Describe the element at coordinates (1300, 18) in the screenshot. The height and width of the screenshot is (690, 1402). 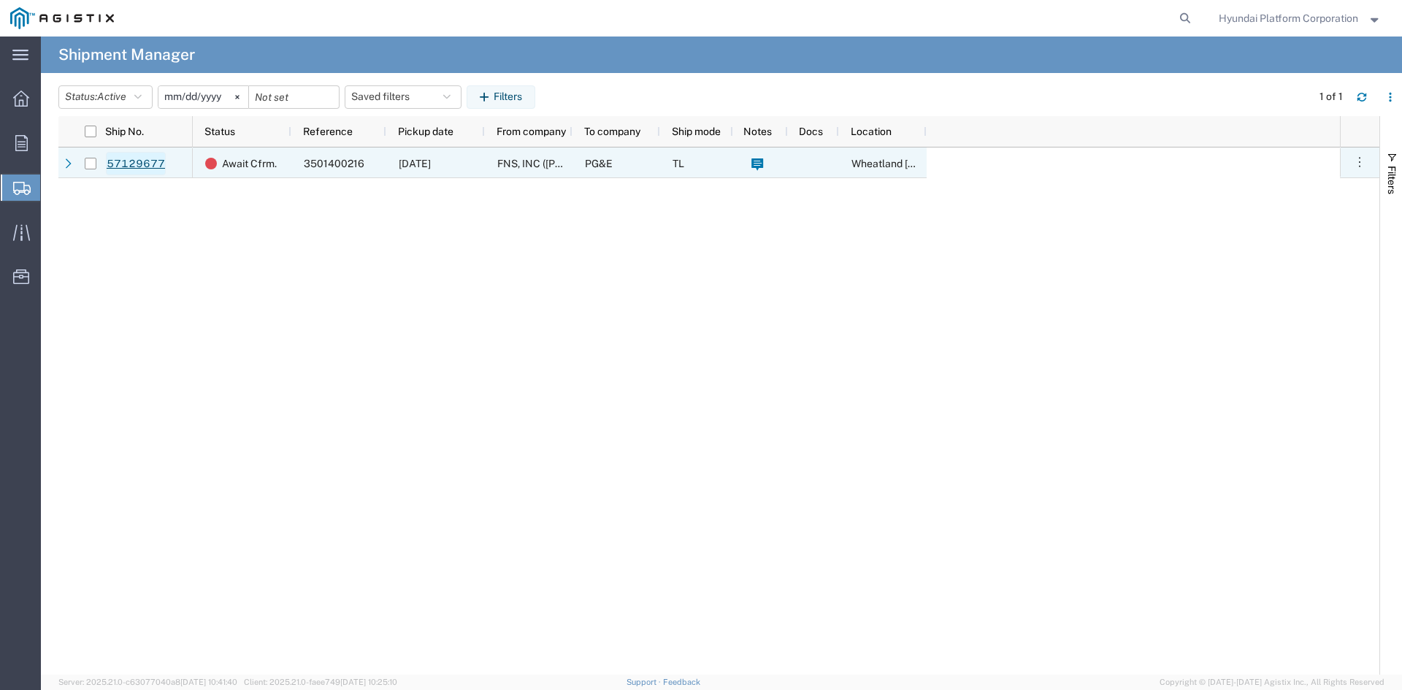
I see `button: Hyundai Platform Corporation` at that location.